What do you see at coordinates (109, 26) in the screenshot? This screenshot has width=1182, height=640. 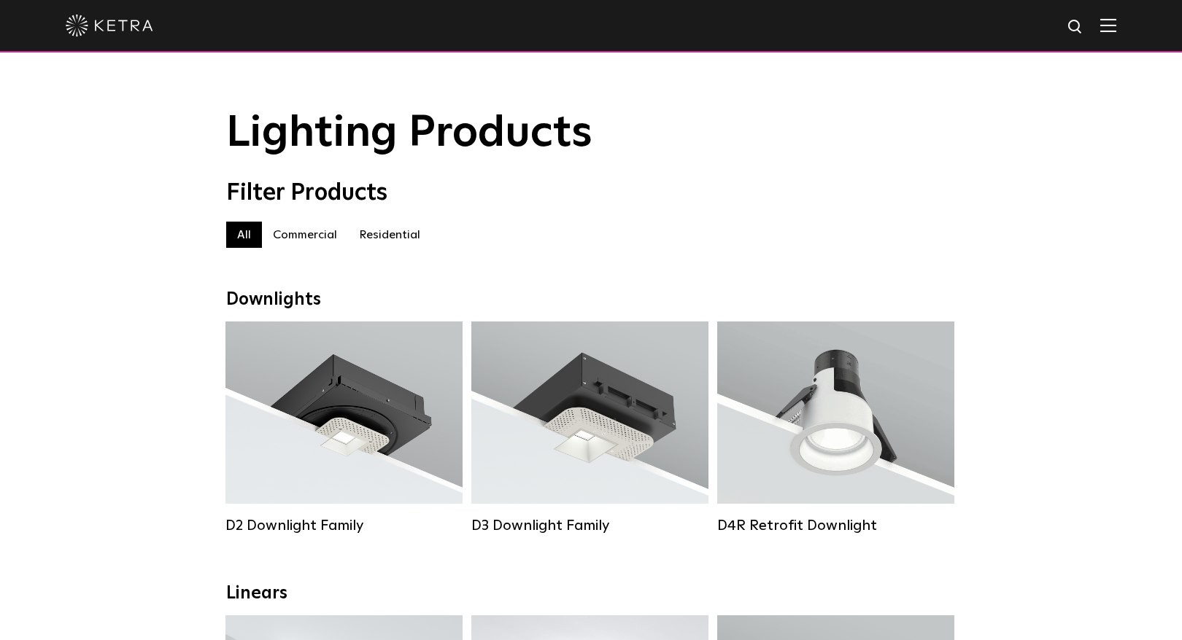 I see `img: ketra-logo-2019-white` at bounding box center [109, 26].